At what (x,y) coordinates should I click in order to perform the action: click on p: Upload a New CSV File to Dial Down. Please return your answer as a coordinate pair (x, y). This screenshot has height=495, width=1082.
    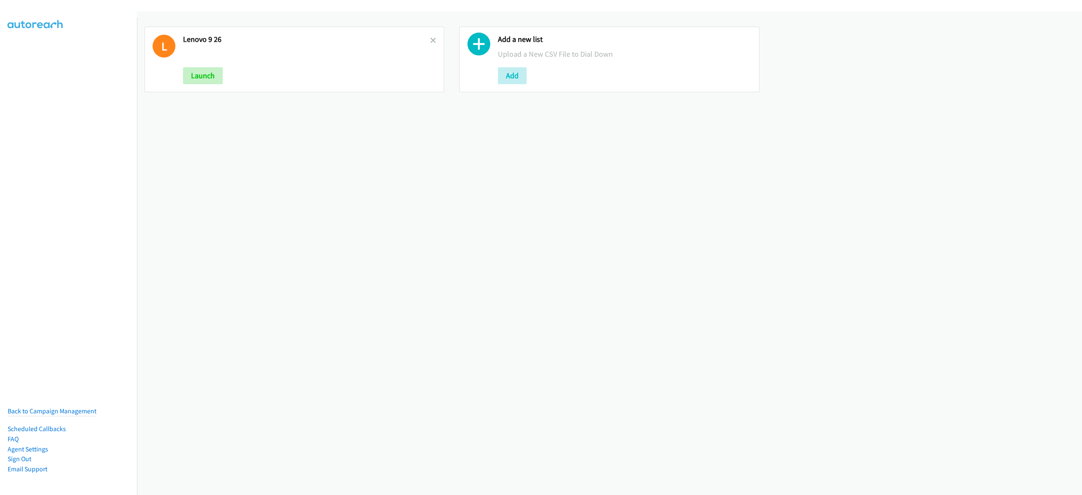
    Looking at the image, I should click on (624, 54).